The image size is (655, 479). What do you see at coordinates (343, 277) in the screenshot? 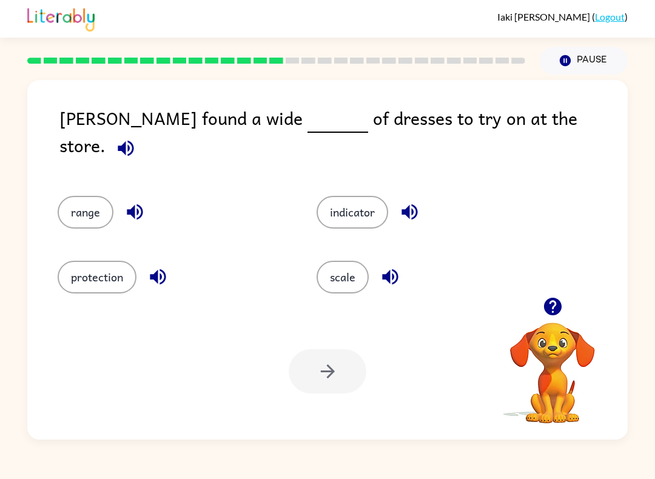
I see `button: scale` at bounding box center [343, 277].